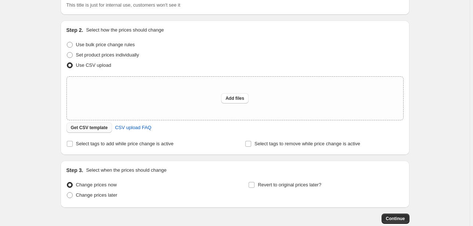 The image size is (473, 226). What do you see at coordinates (108, 55) in the screenshot?
I see `span: Set product prices individually` at bounding box center [108, 55].